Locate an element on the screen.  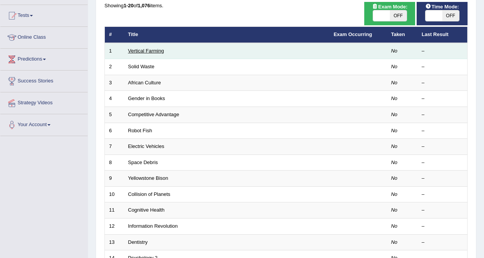
th: Last Result is located at coordinates (442, 35).